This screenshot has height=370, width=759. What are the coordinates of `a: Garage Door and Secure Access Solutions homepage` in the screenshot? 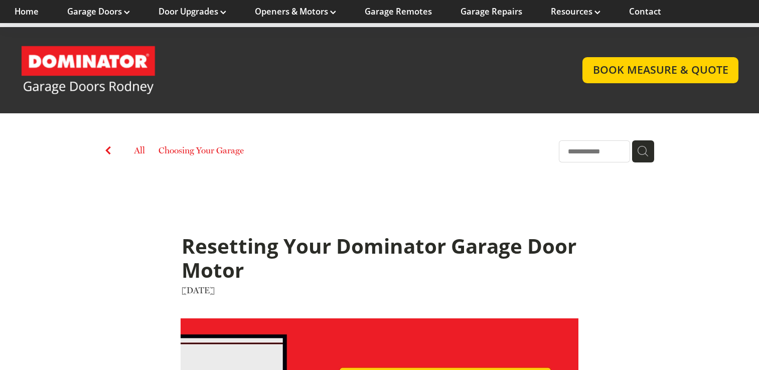 It's located at (291, 70).